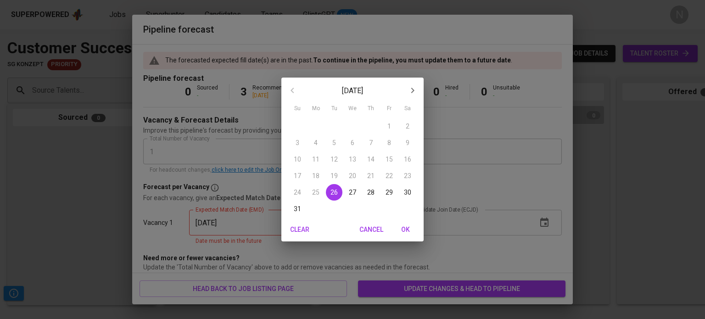 This screenshot has width=705, height=319. Describe the element at coordinates (407, 192) in the screenshot. I see `button: 30` at that location.